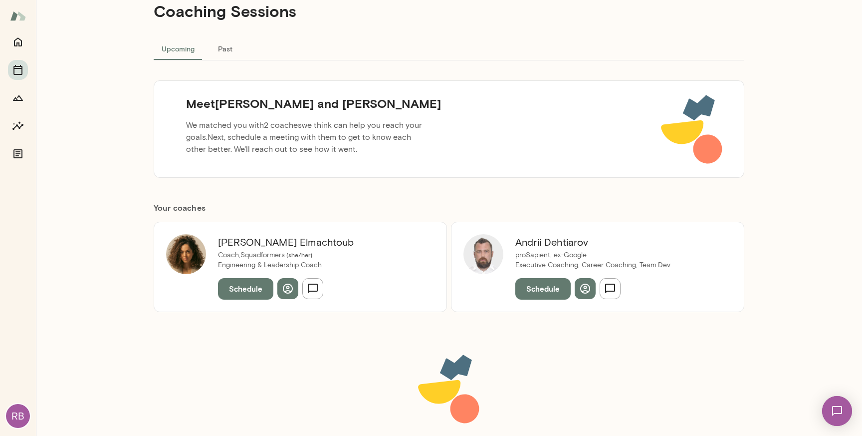 The image size is (862, 436). Describe the element at coordinates (18, 16) in the screenshot. I see `img: Mento` at that location.